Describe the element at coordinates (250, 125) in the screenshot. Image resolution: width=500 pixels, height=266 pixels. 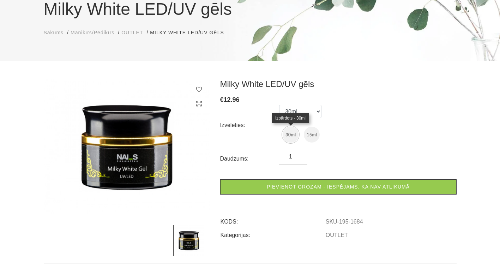
I see `div: Izvēlēties:` at that location.